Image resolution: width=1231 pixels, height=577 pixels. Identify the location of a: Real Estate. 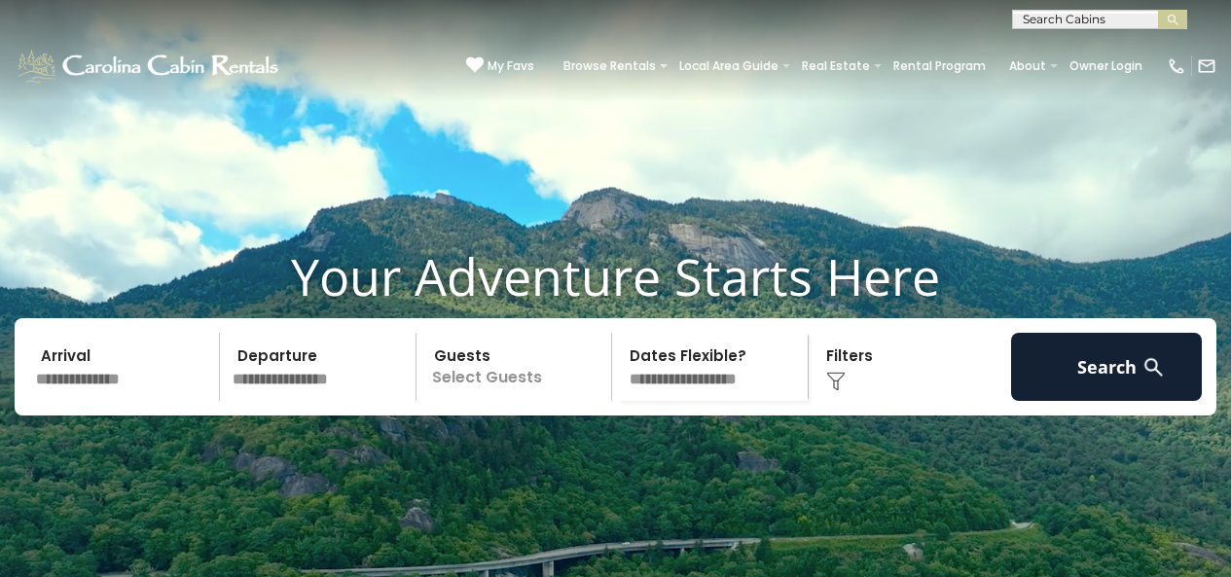
(836, 66).